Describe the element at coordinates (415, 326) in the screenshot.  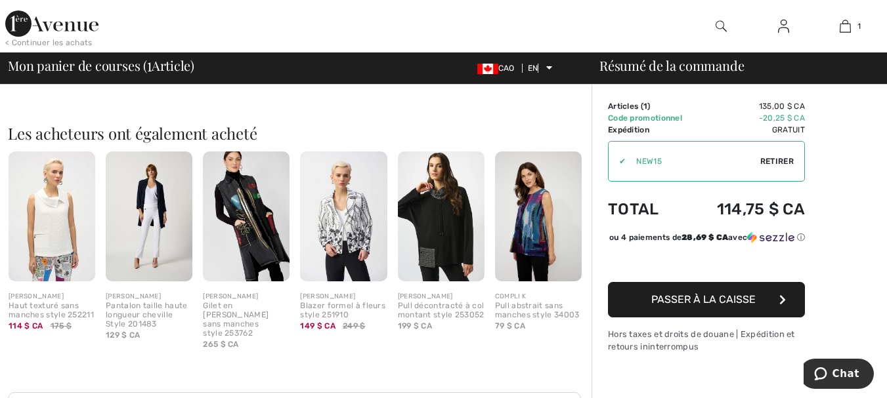
I see `font: 199 $ CA` at that location.